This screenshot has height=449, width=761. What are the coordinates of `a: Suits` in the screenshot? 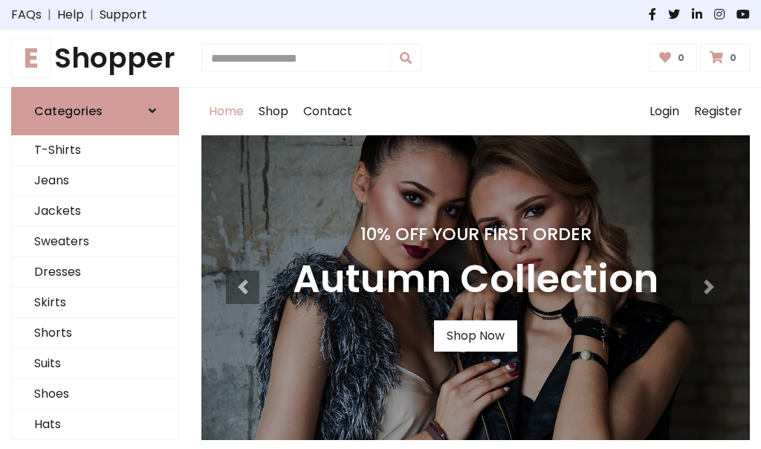 It's located at (95, 363).